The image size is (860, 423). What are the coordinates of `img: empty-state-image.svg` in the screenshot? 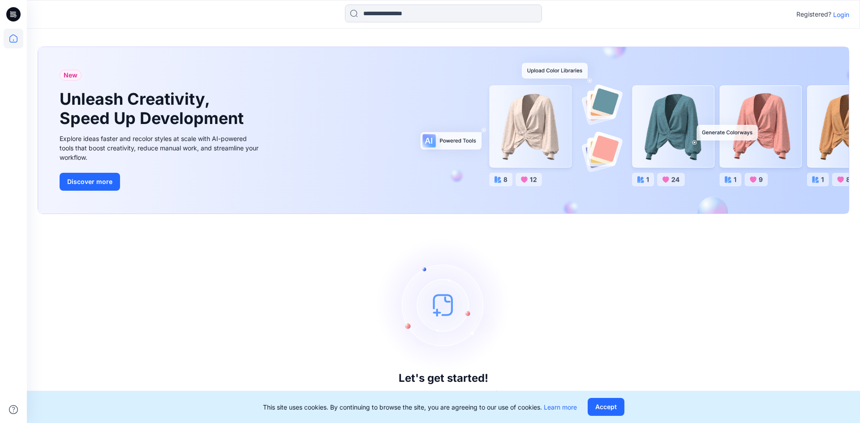 It's located at (444, 305).